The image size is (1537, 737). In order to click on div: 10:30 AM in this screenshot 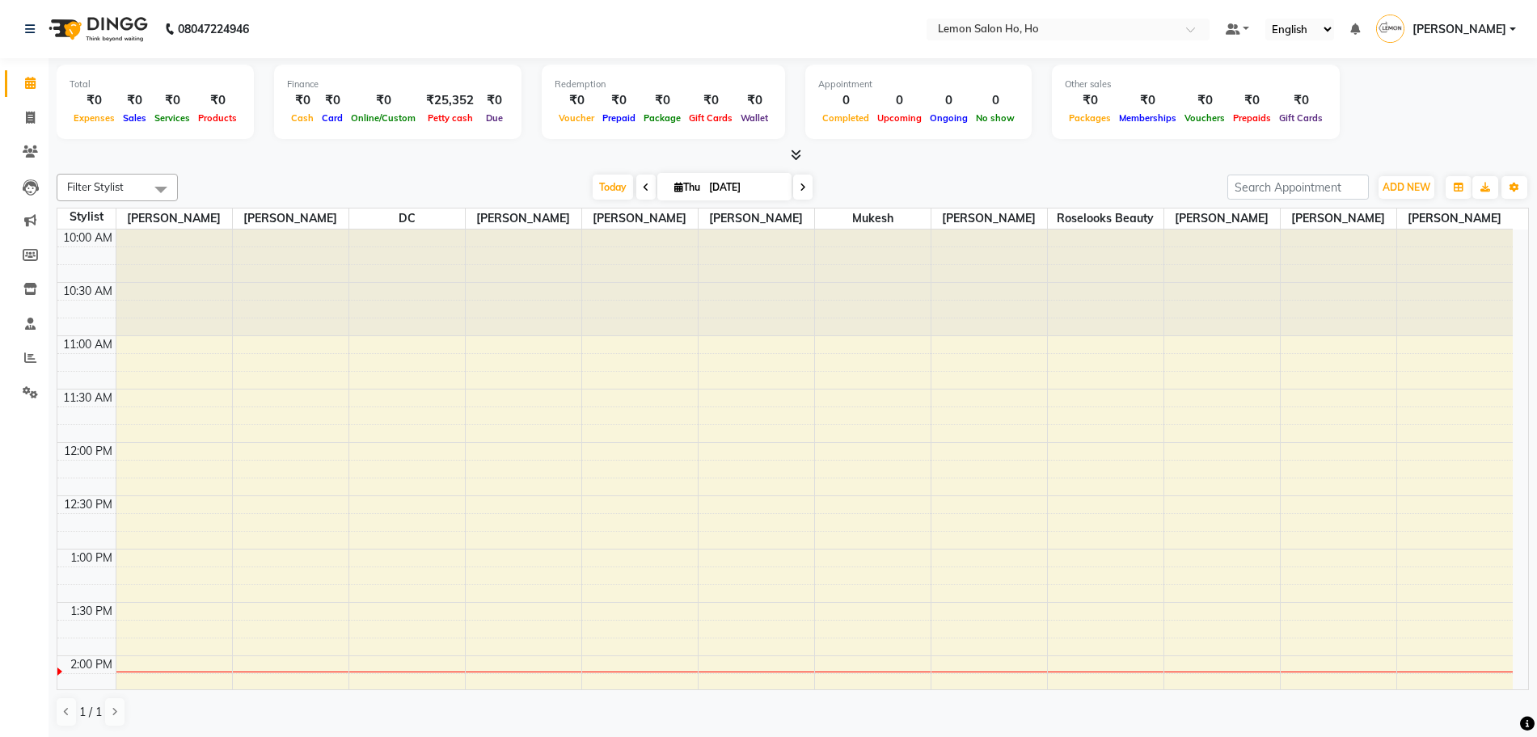, I will do `click(87, 291)`.